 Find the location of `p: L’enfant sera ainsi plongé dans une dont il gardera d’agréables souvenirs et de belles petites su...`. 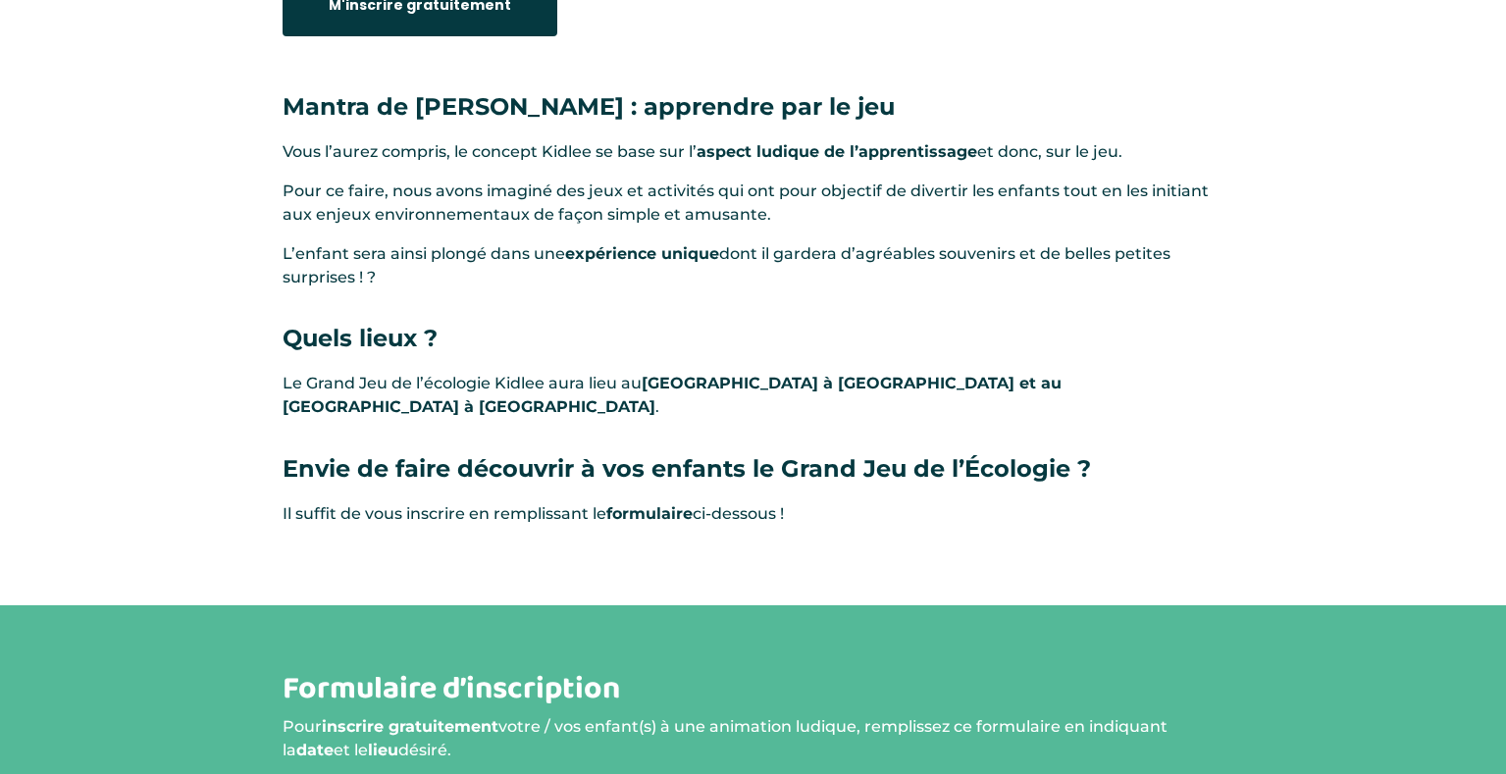

p: L’enfant sera ainsi plongé dans une dont il gardera d’agréables souvenirs et de belles petites su... is located at coordinates (753, 266).